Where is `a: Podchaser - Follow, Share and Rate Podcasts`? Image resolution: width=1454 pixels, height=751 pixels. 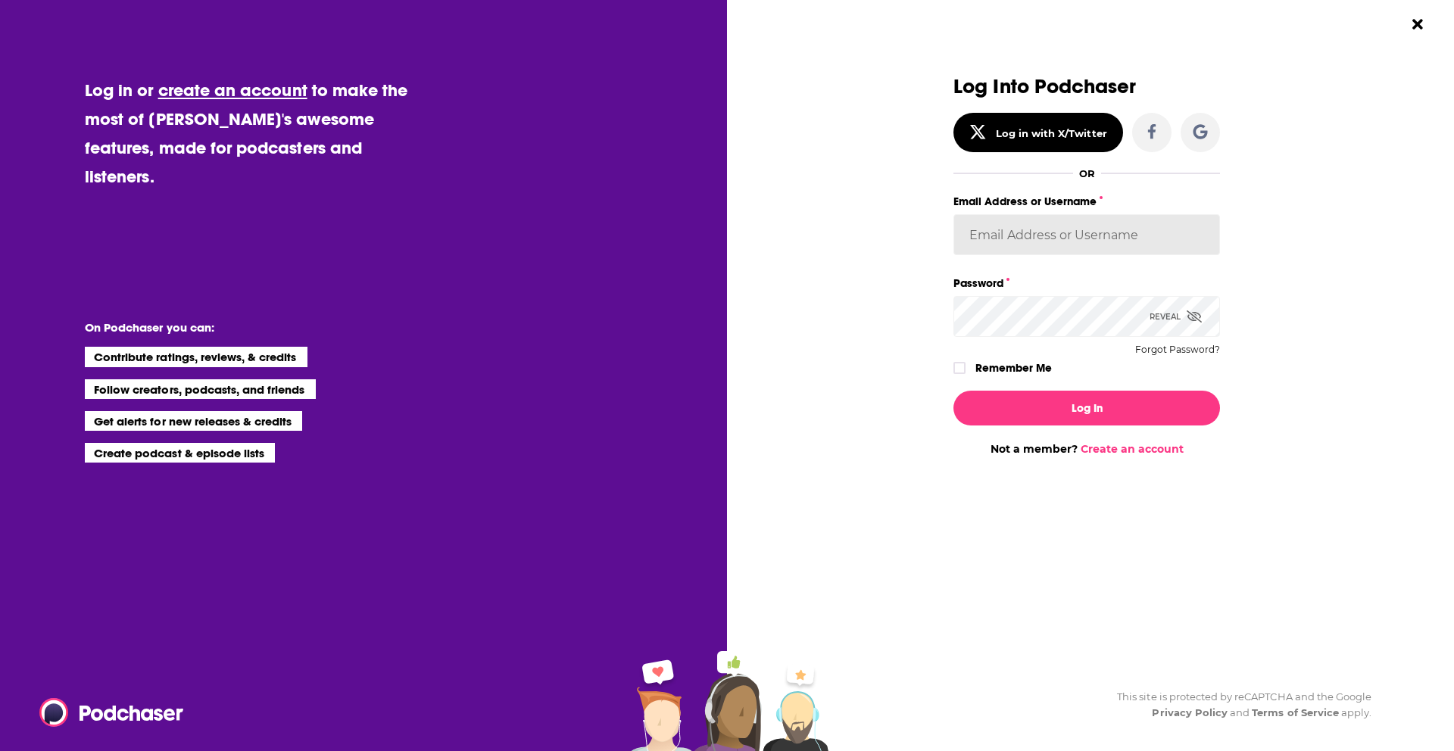 a: Podchaser - Follow, Share and Rate Podcasts is located at coordinates (106, 713).